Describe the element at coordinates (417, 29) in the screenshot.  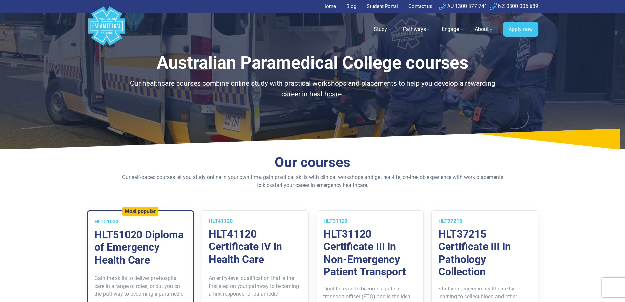
I see `a: Pathways` at that location.